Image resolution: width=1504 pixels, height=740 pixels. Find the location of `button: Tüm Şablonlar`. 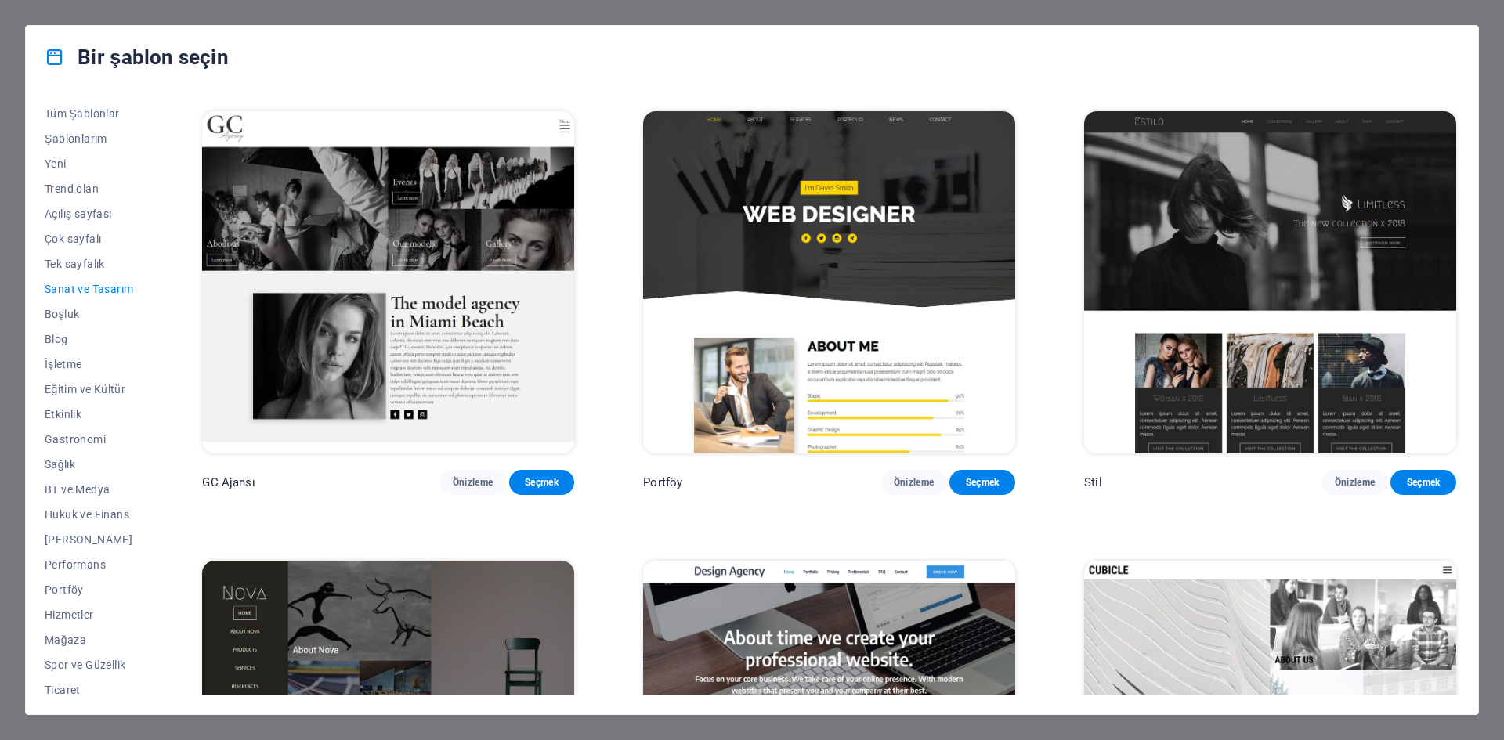

button: Tüm Şablonlar is located at coordinates (89, 114).